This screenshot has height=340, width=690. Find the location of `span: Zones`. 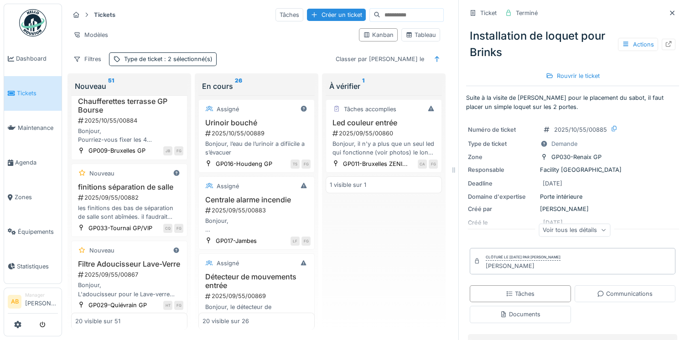

span: Zones is located at coordinates (36, 197).